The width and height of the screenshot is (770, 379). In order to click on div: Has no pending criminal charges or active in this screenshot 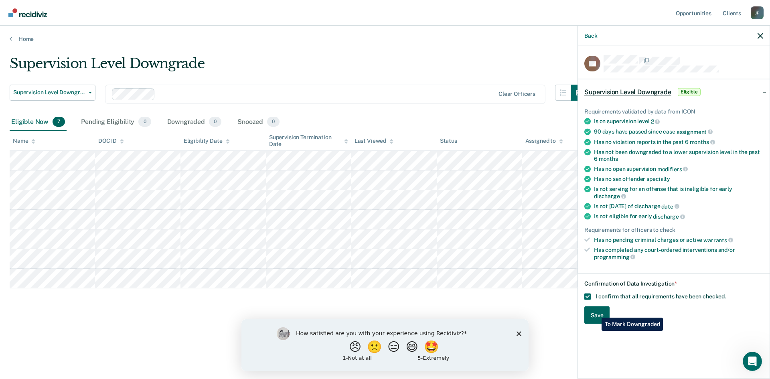, I will do `click(678, 240)`.